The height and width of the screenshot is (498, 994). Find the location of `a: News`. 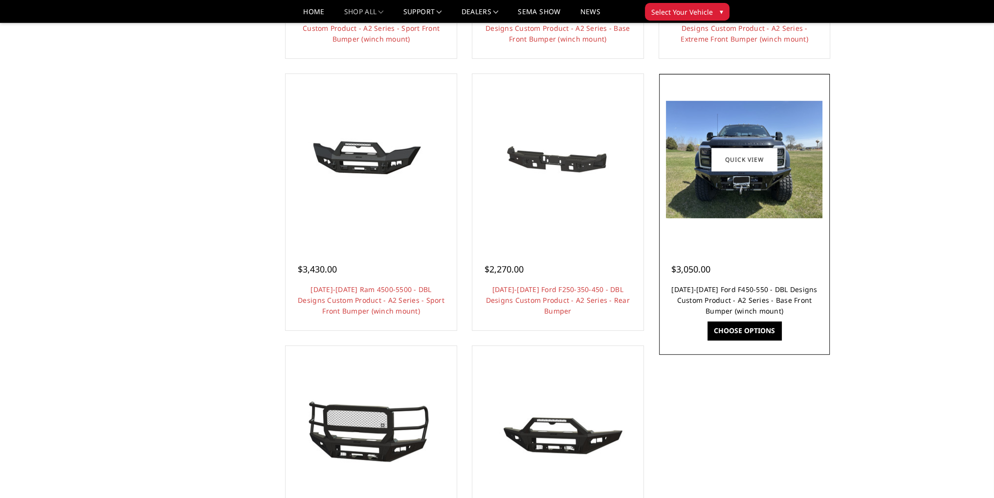

a: News is located at coordinates (590, 15).